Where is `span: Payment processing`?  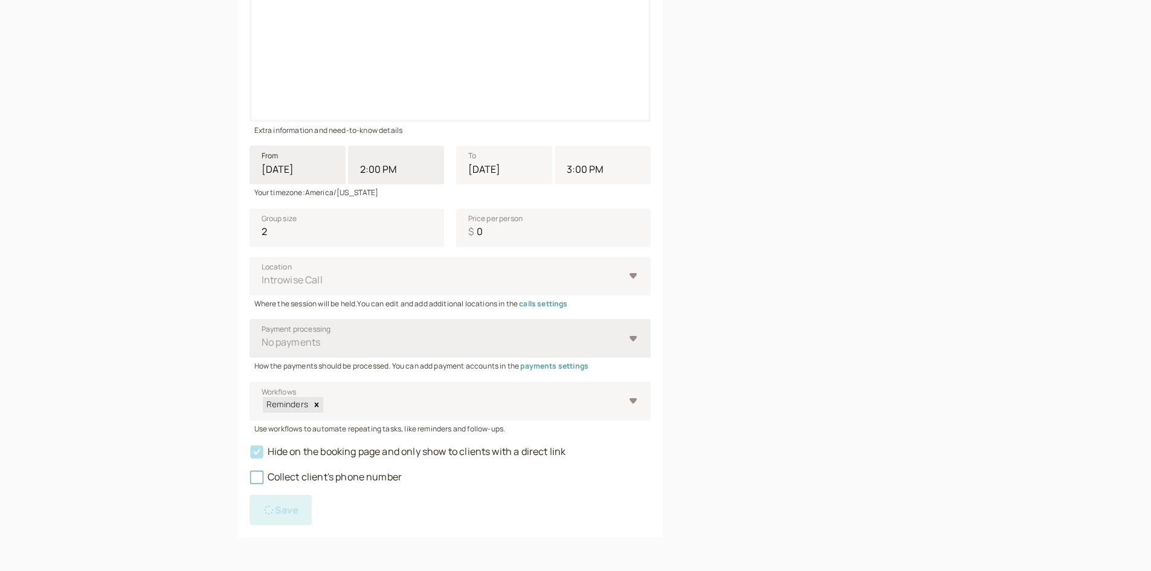
span: Payment processing is located at coordinates (296, 329).